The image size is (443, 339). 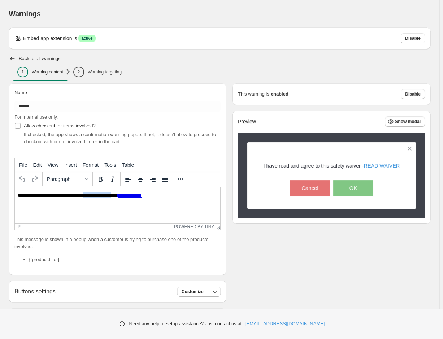 What do you see at coordinates (19, 227) in the screenshot?
I see `div: p` at bounding box center [19, 227].